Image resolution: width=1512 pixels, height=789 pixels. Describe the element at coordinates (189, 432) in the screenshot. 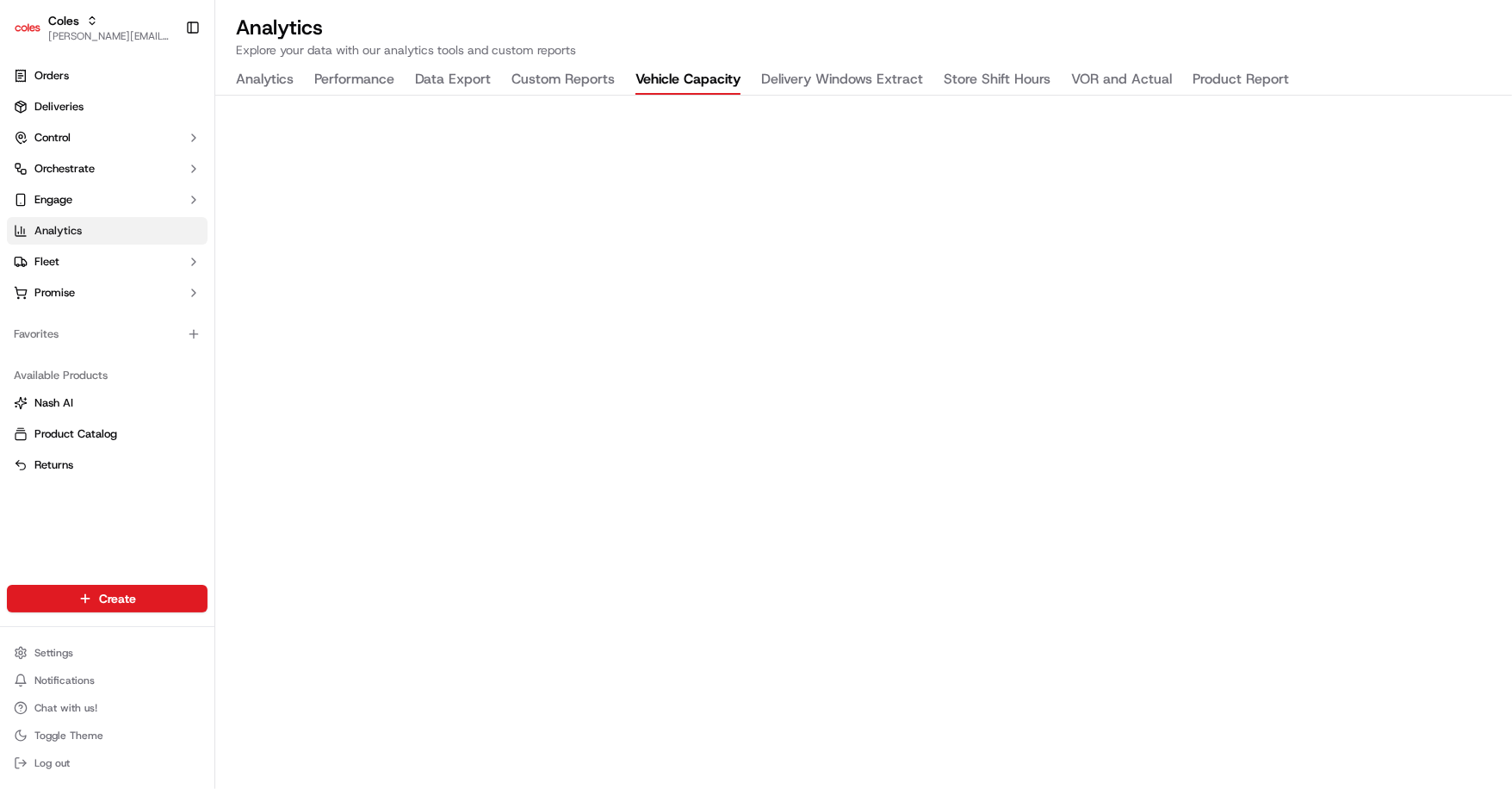

I see `span: Pylon` at that location.